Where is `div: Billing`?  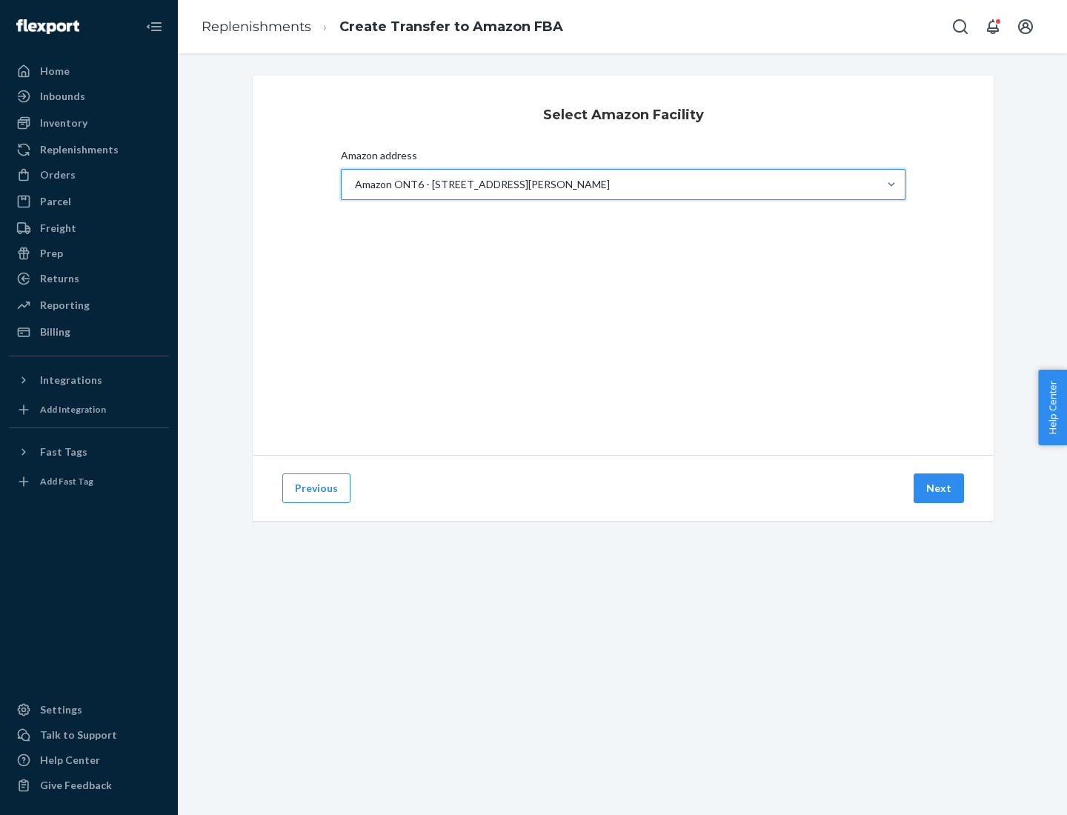
div: Billing is located at coordinates (55, 332).